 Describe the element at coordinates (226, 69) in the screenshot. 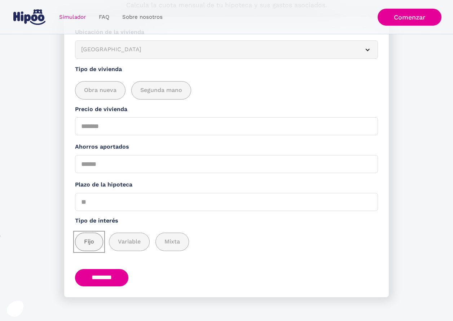

I see `label: Tipo de vivienda` at that location.